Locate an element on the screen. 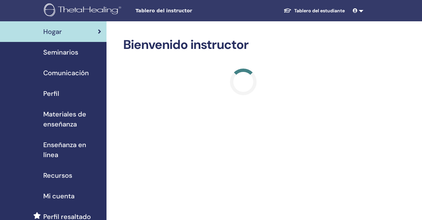 The image size is (422, 220). span: Enseñanza en línea is located at coordinates (72, 150).